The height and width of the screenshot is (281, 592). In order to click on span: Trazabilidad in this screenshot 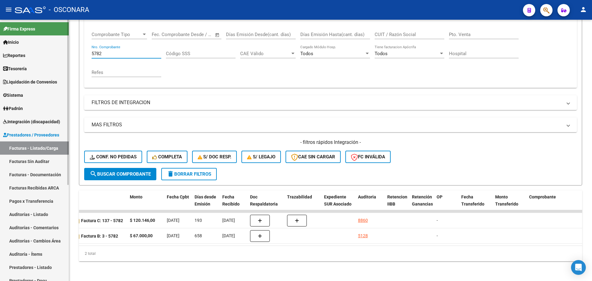, I will do `click(299, 197)`.